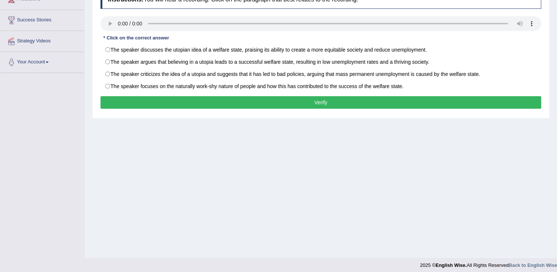 This screenshot has width=557, height=272. What do you see at coordinates (136, 38) in the screenshot?
I see `div: * Click on the correct answer` at bounding box center [136, 38].